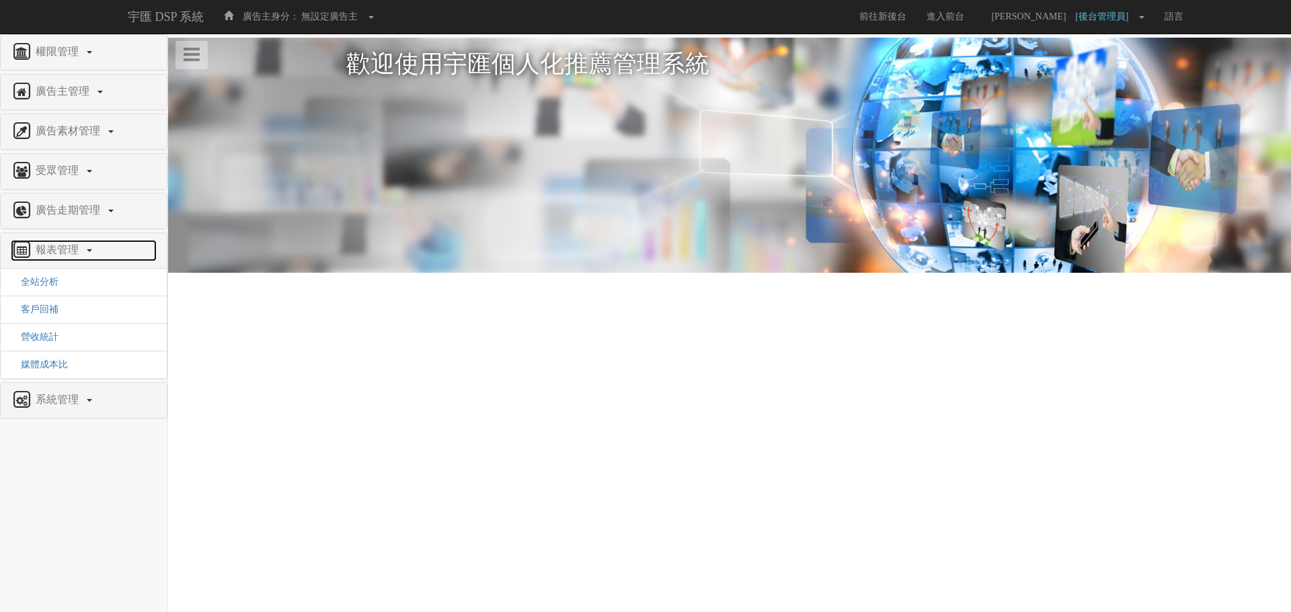 This screenshot has height=612, width=1291. I want to click on span: [後台管理員], so click(1104, 16).